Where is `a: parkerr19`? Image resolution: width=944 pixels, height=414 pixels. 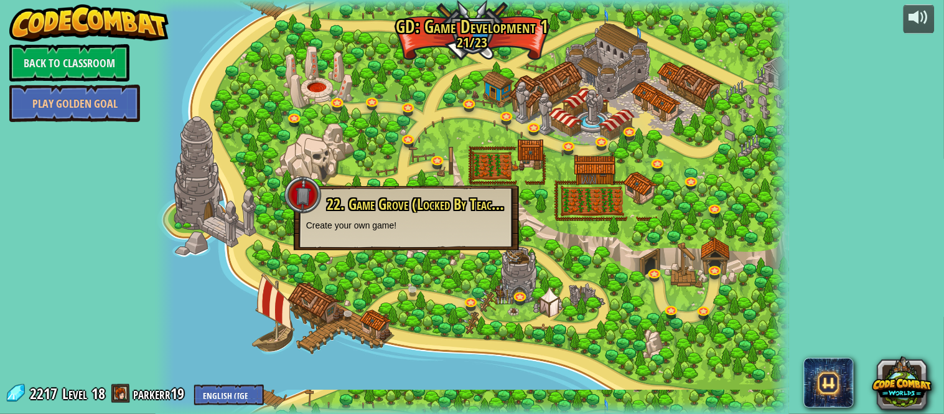
a: parkerr19 is located at coordinates (160, 393).